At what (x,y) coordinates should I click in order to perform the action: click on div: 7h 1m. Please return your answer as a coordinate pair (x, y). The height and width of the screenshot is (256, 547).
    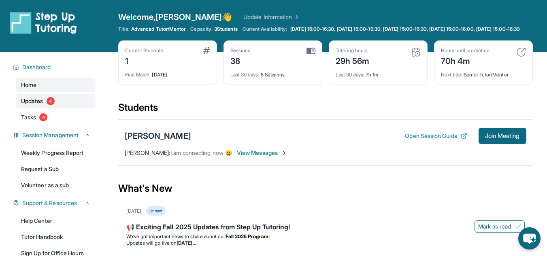
    Looking at the image, I should click on (378, 73).